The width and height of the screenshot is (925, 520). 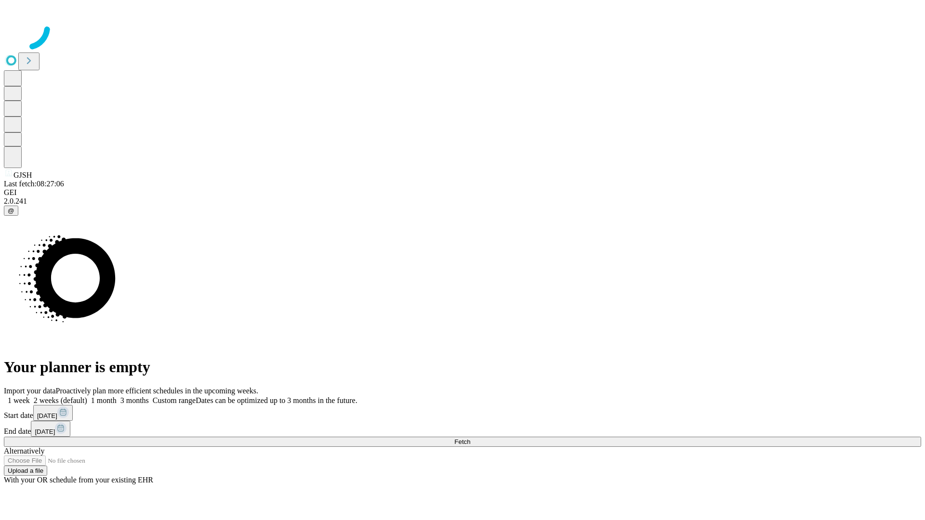 I want to click on button: Upload a file, so click(x=26, y=471).